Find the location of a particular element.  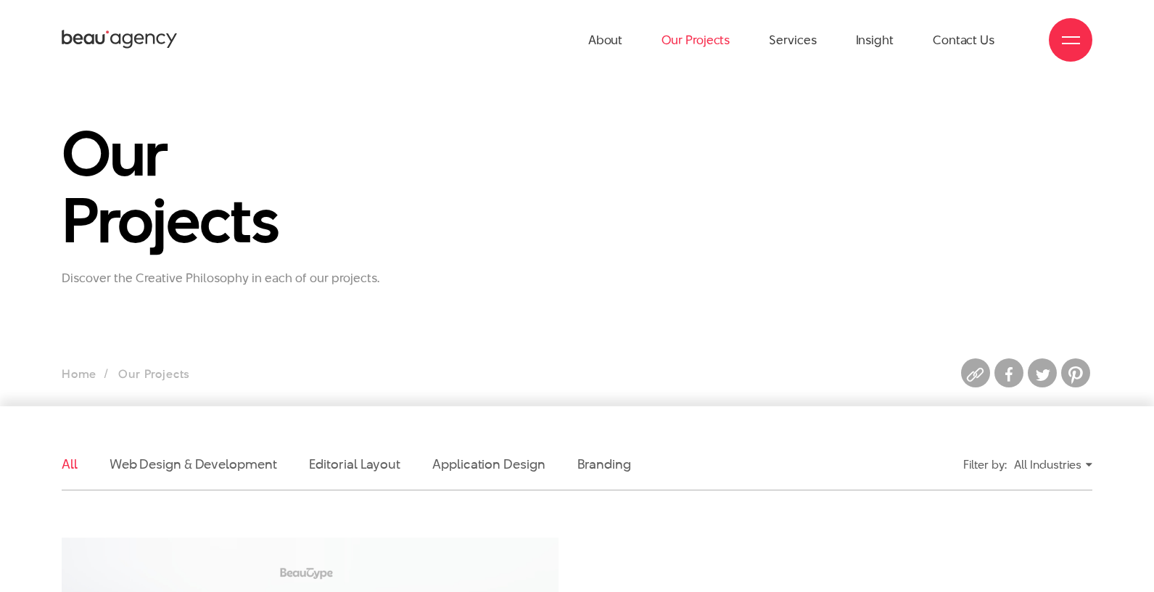

a: All is located at coordinates (70, 464).